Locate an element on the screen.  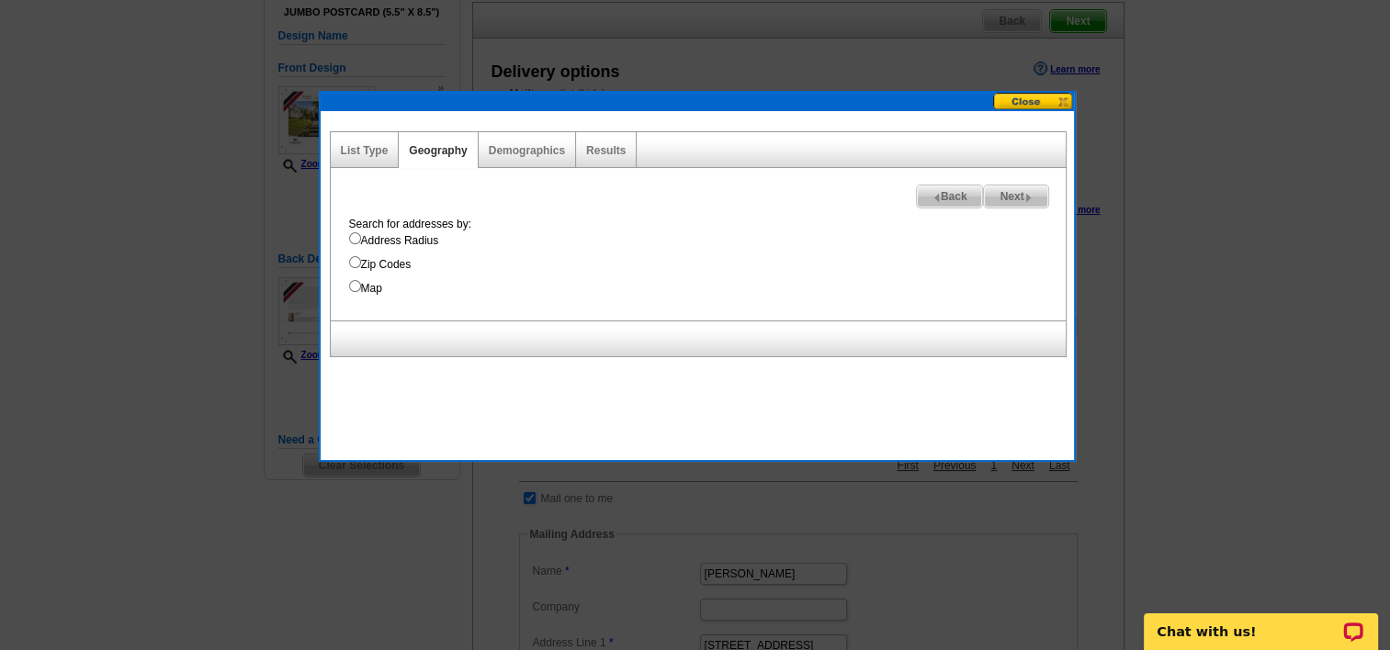
span: Next is located at coordinates (1015, 197).